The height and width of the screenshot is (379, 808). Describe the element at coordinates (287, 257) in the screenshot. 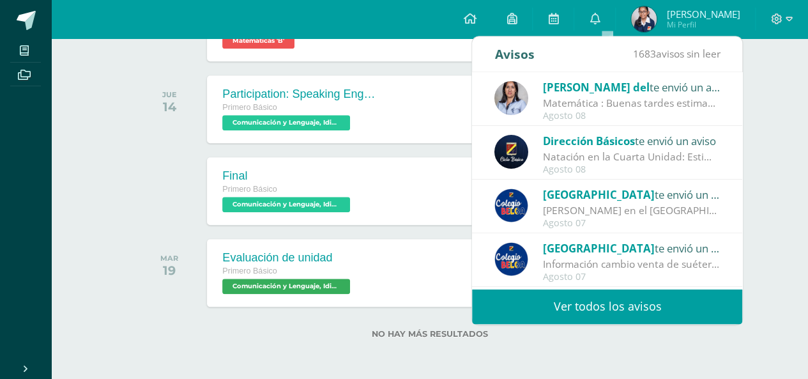

I see `div: Evaluación de unidad` at that location.